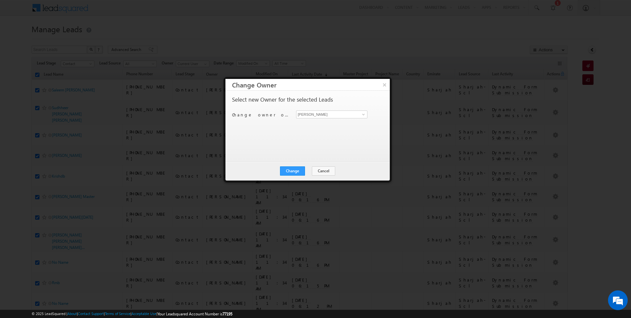  Describe the element at coordinates (261, 115) in the screenshot. I see `p: Change owner of 25 leads to` at that location.